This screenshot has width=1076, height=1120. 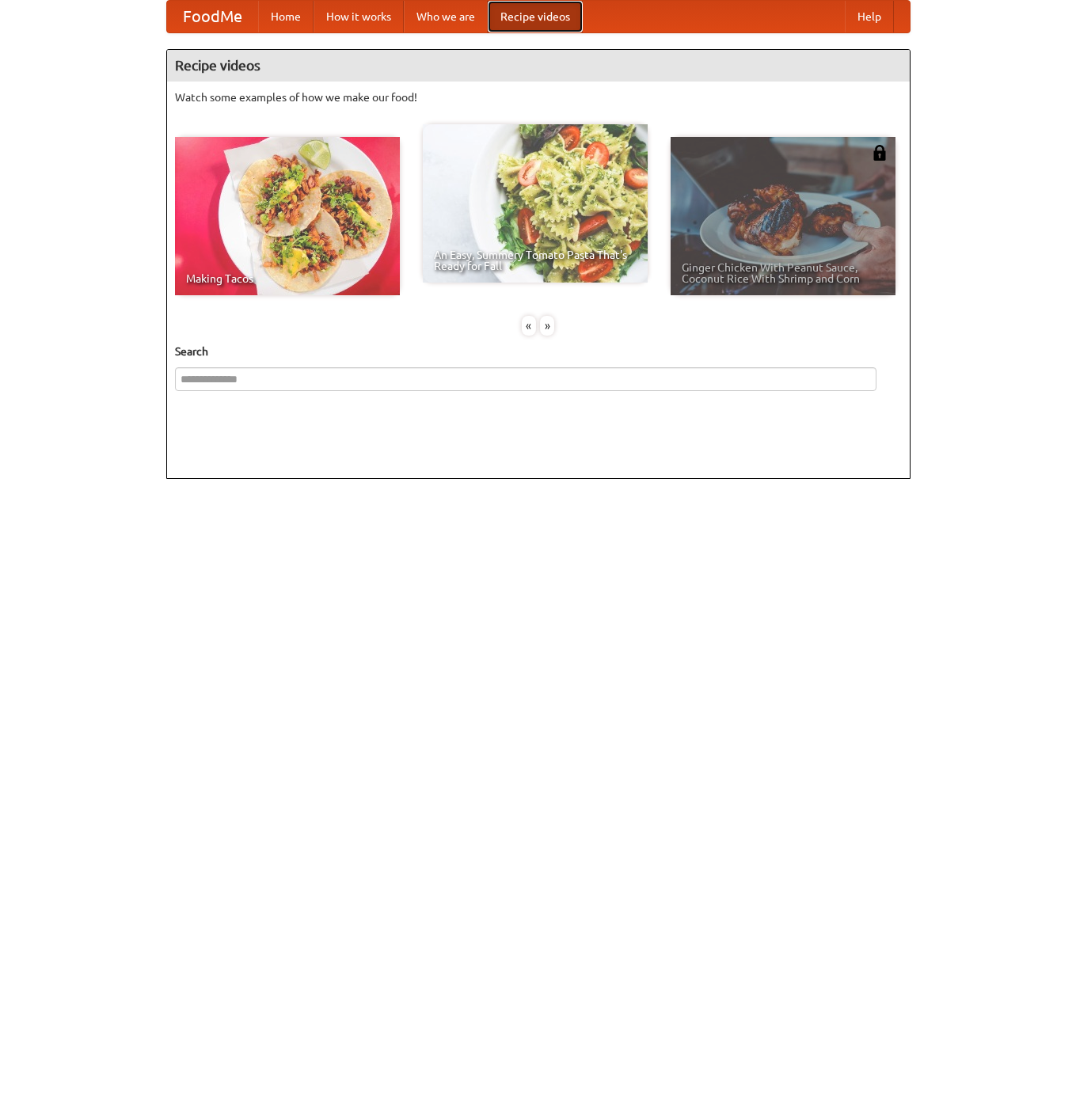 I want to click on a: Who we are, so click(x=445, y=17).